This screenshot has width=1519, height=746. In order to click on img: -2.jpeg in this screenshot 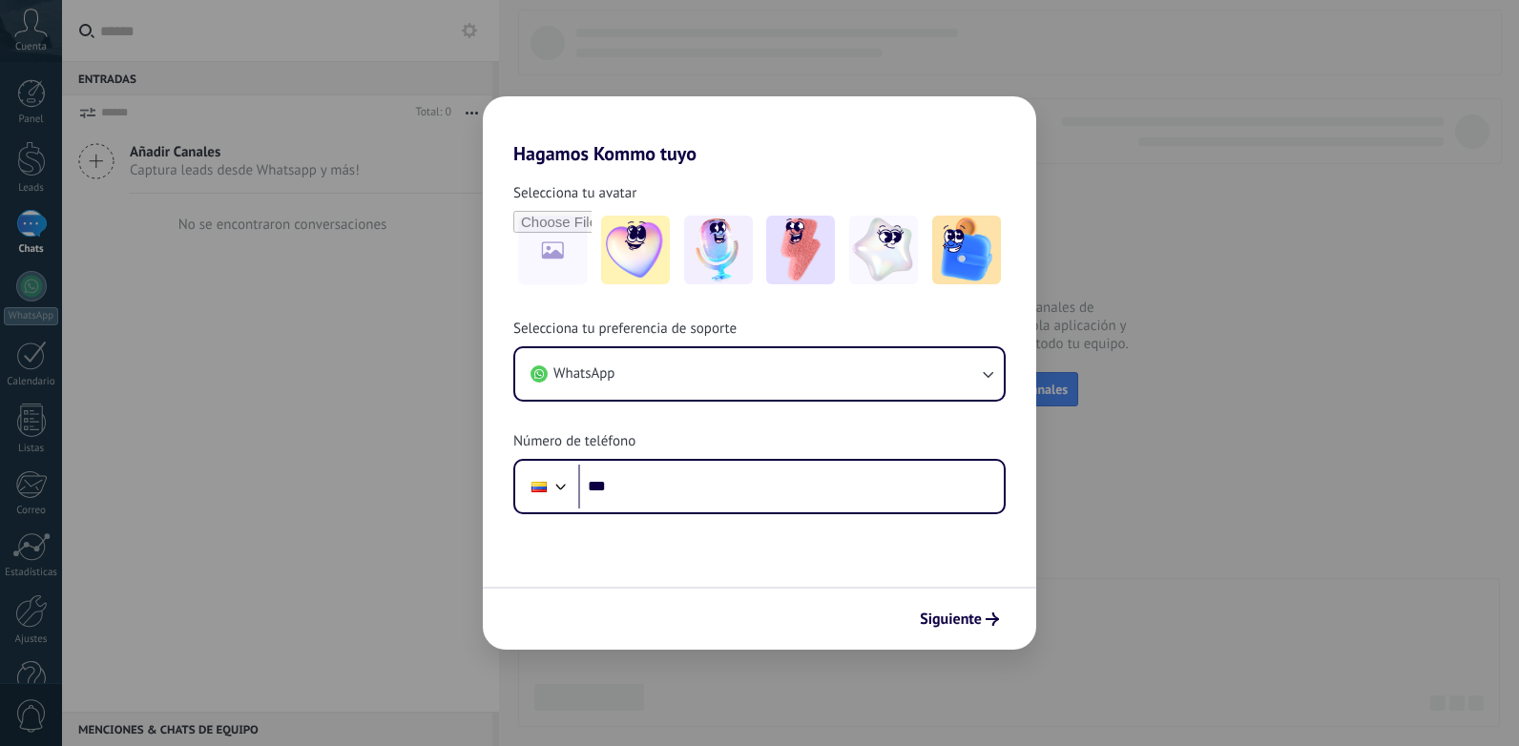, I will do `click(718, 250)`.